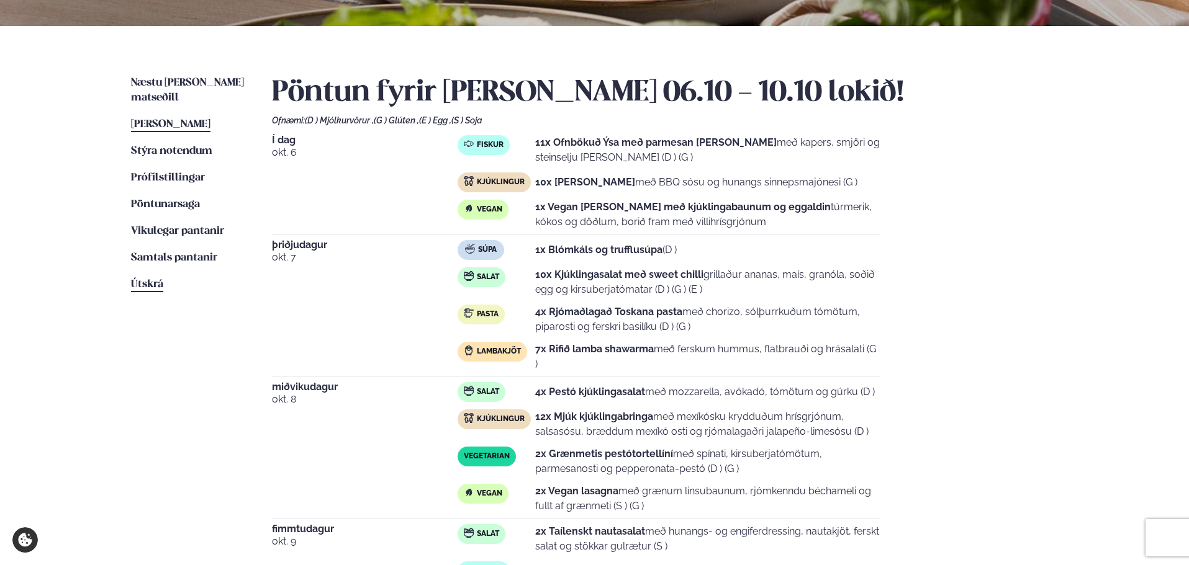  Describe the element at coordinates (708, 425) in the screenshot. I see `p: með mexíkósku krydduðum hrísgrjónum, salsasósu, bræddum mexíkó osti og rjómalagaðri jalapeño-lime...` at that location.